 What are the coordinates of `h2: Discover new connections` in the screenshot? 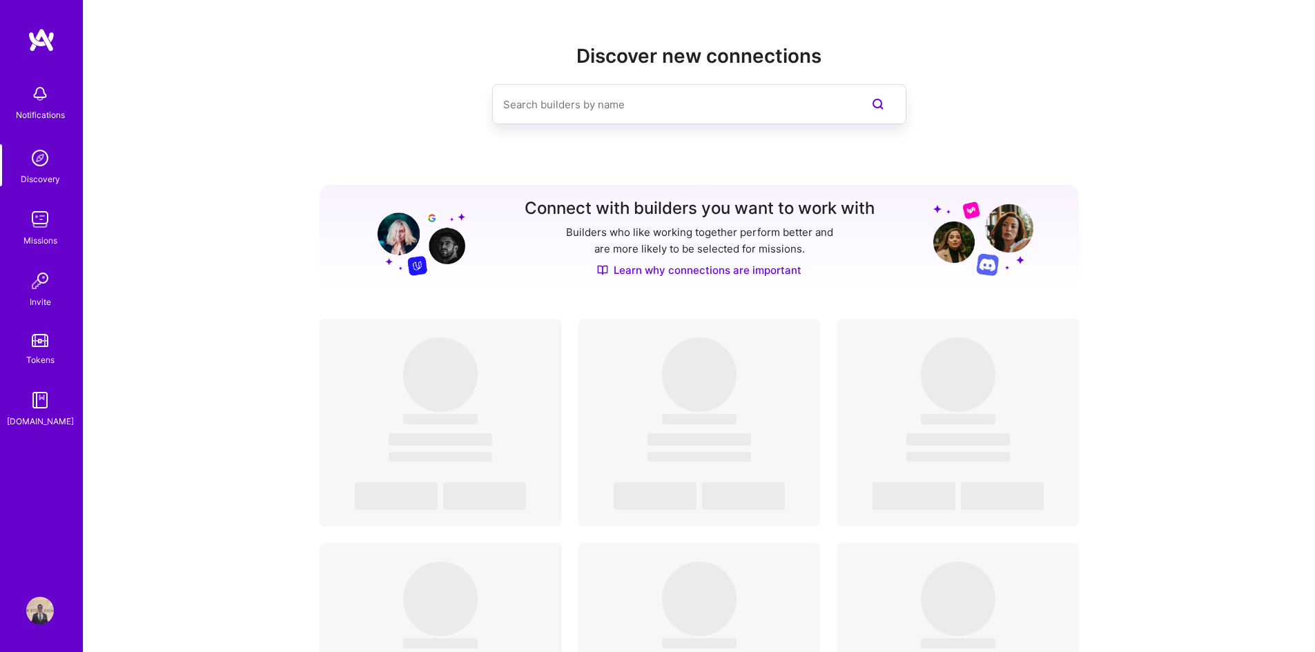 It's located at (699, 56).